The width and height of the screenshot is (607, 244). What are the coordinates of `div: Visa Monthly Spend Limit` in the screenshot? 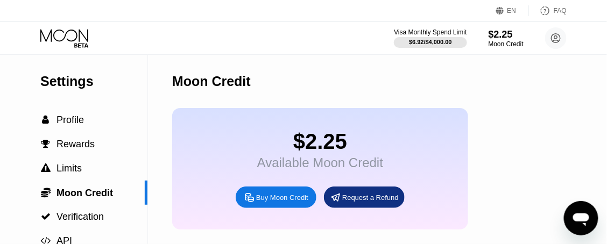 It's located at (430, 32).